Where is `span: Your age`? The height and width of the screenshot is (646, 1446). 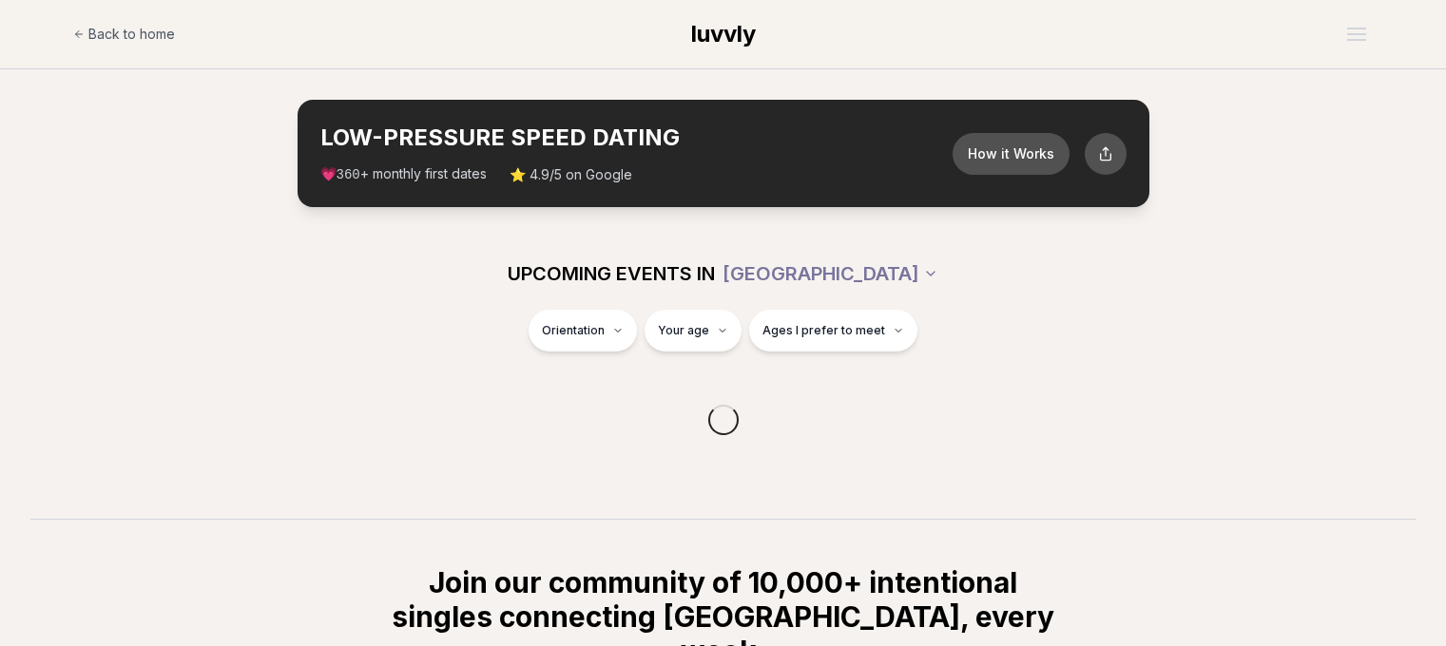
span: Your age is located at coordinates (683, 331).